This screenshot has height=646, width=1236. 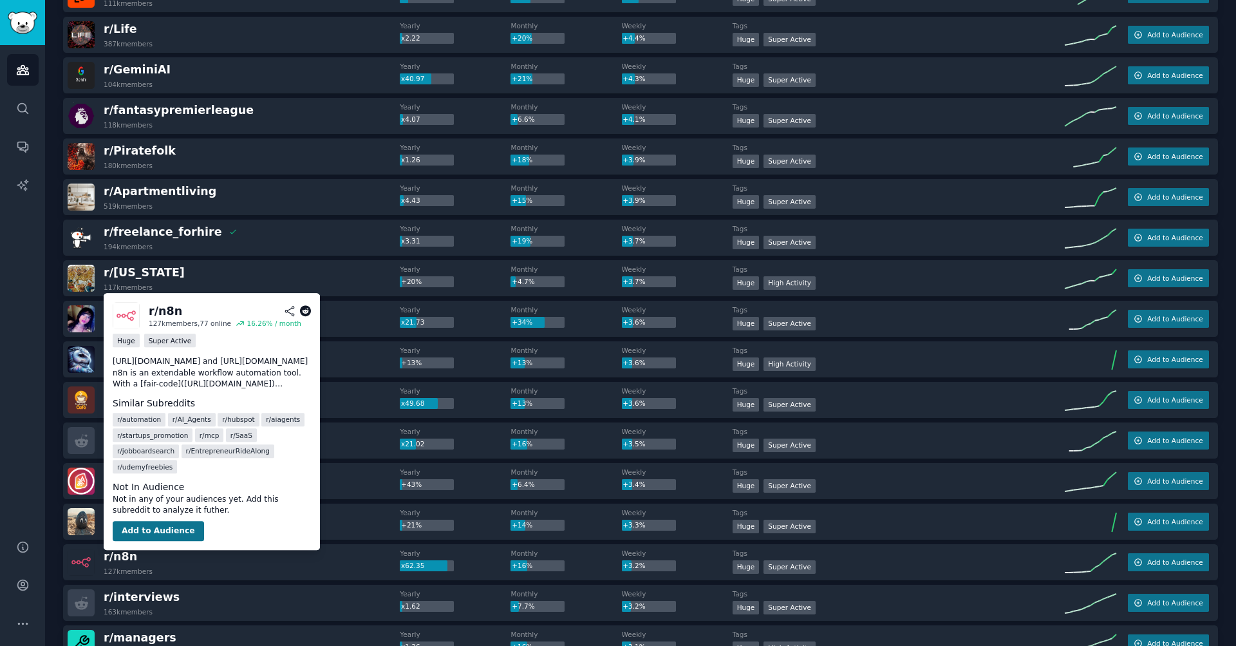 I want to click on span: r/ udemyfreebies, so click(x=145, y=467).